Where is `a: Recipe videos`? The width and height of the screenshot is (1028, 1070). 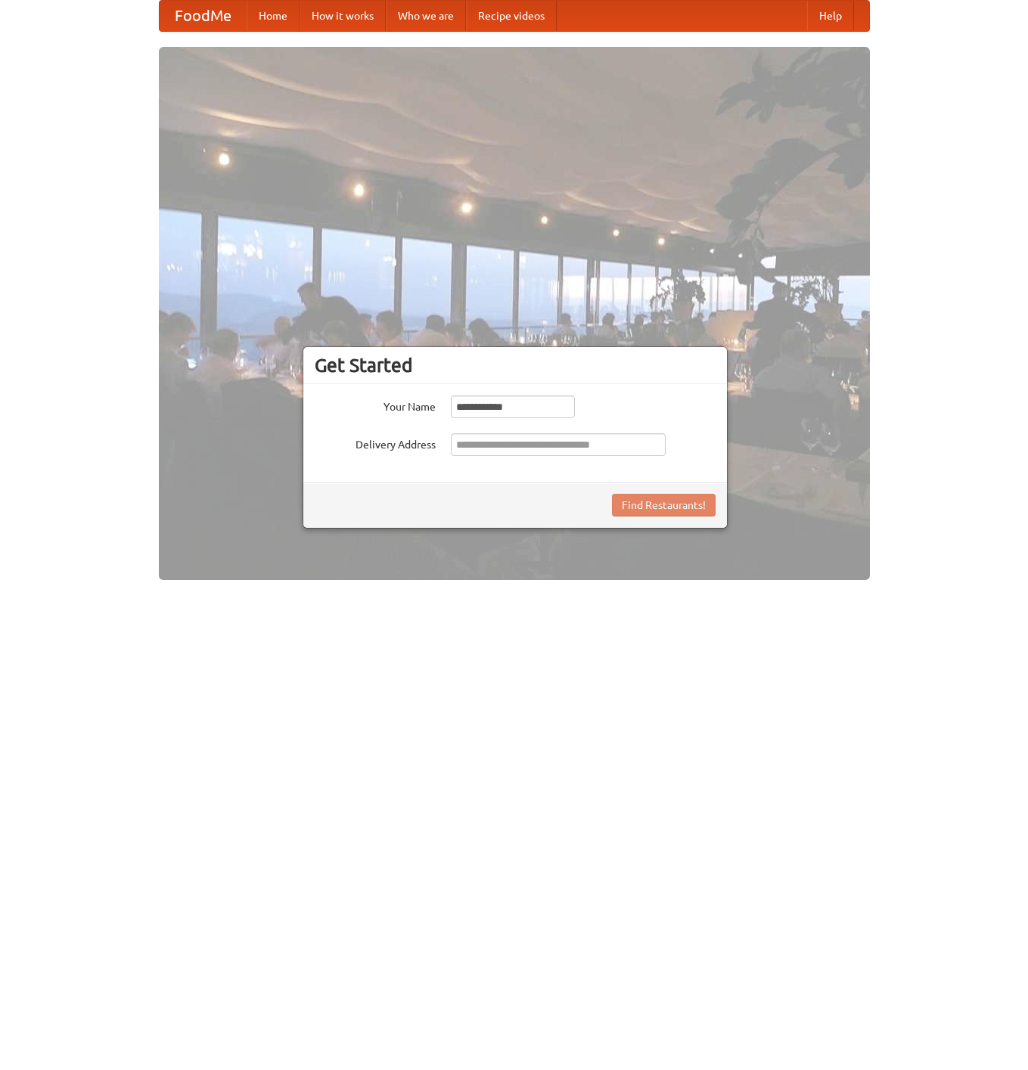
a: Recipe videos is located at coordinates (511, 16).